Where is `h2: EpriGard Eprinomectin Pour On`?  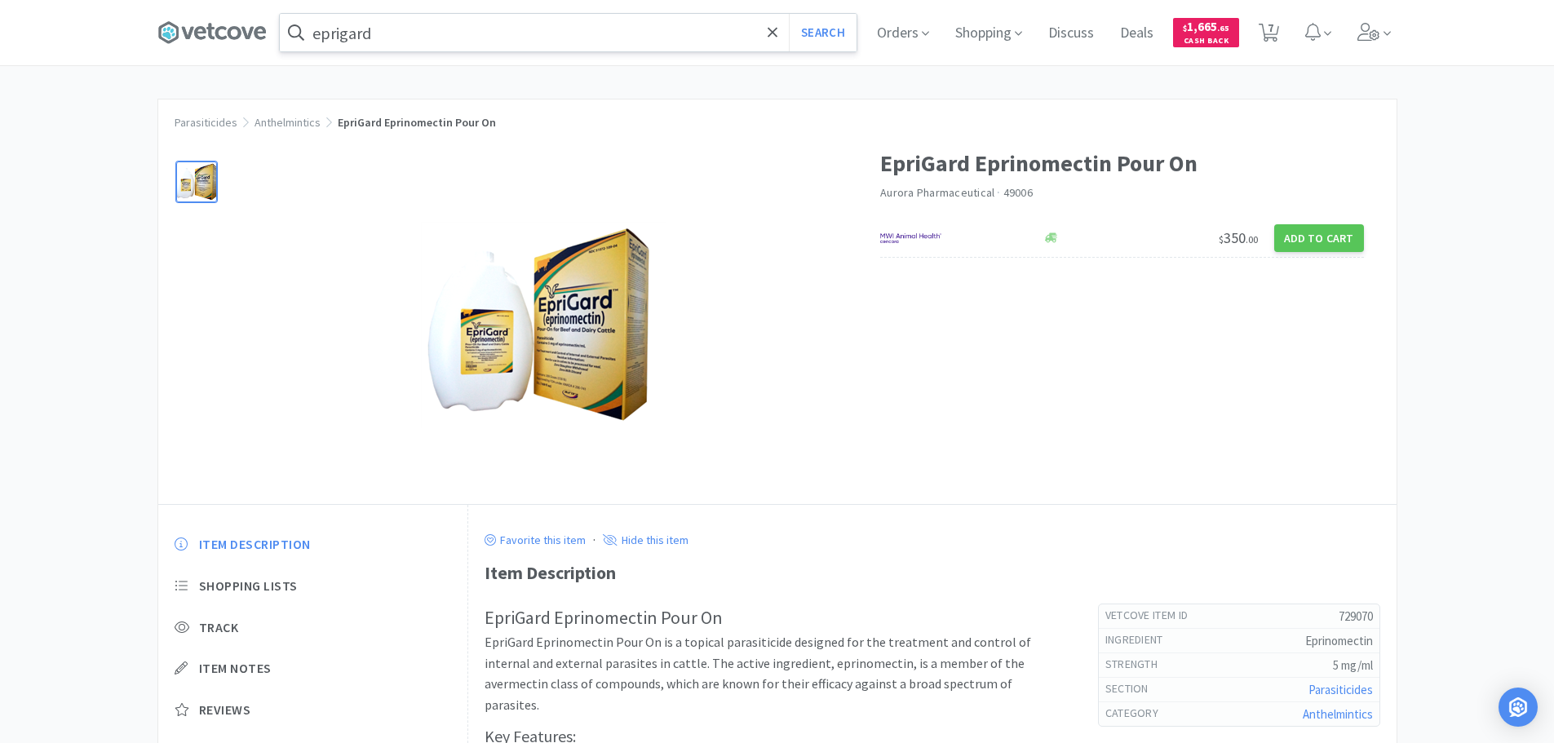
h2: EpriGard Eprinomectin Pour On is located at coordinates (775, 618).